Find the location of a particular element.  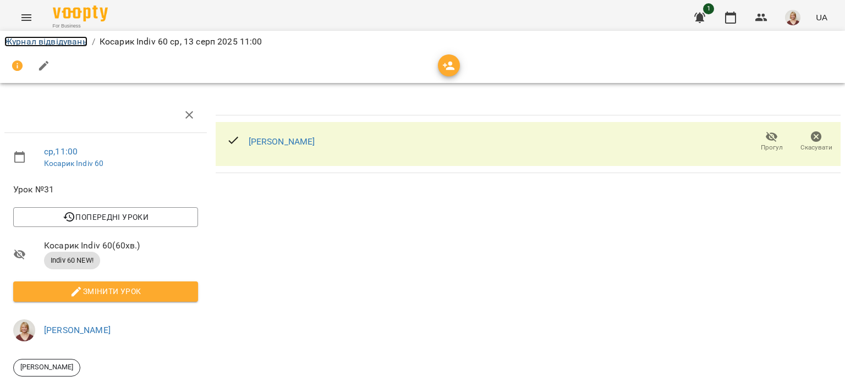

span: Косарик Indiv 60 ( 60 хв. ) is located at coordinates (121, 246).